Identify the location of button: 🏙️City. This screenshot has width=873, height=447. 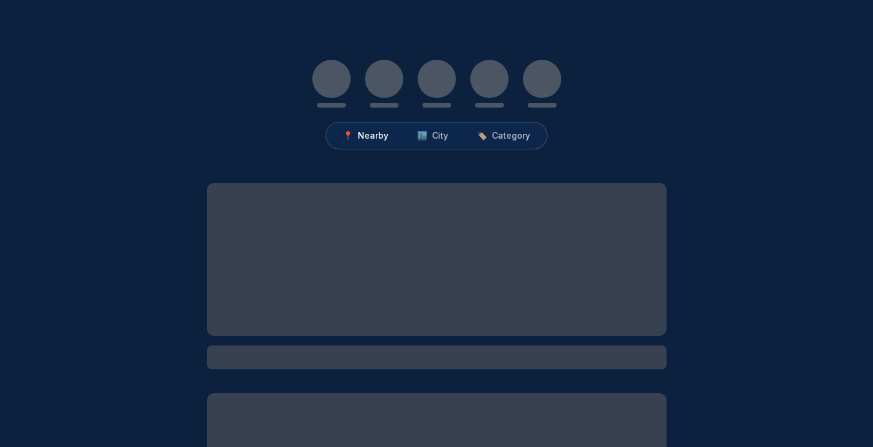
(432, 136).